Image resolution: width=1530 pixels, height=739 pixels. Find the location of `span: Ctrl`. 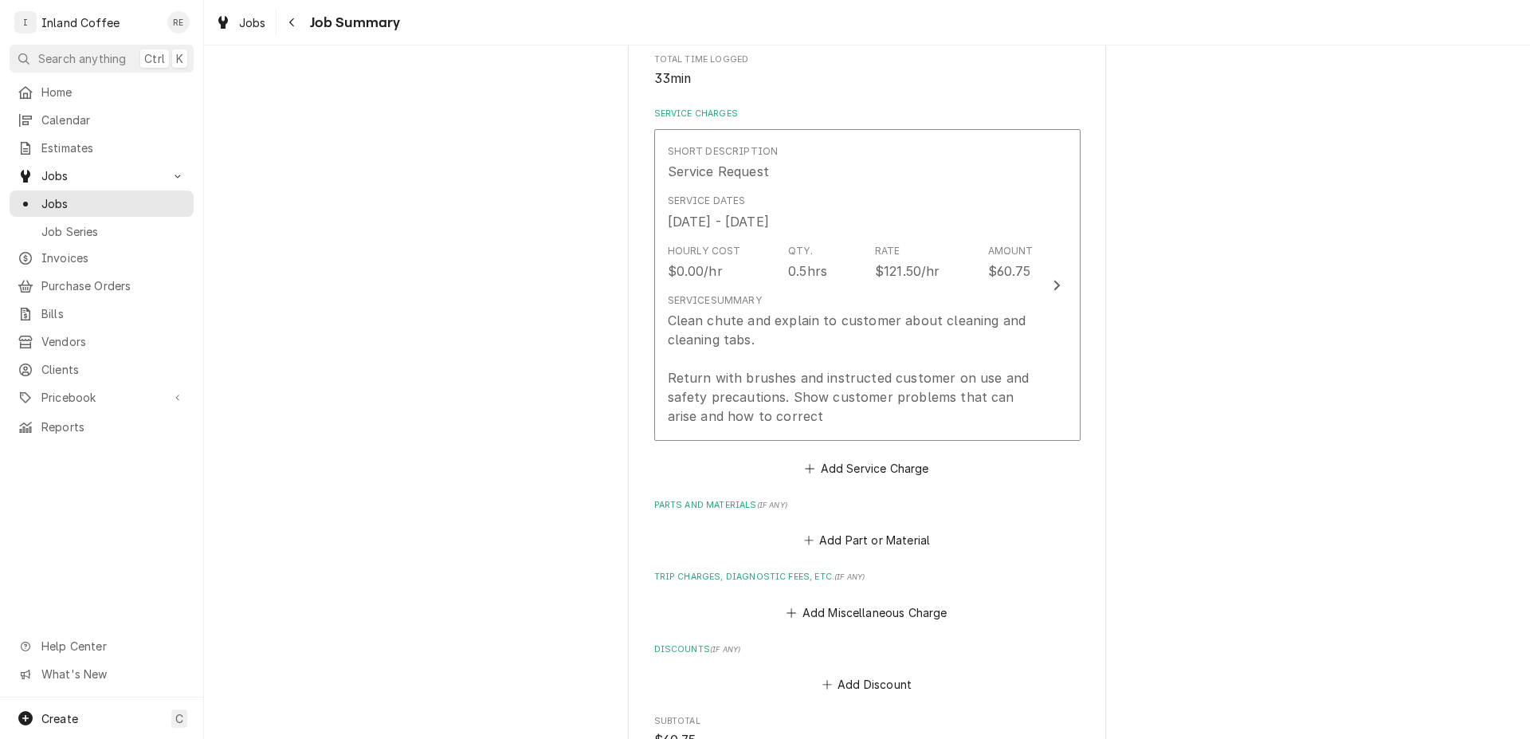

span: Ctrl is located at coordinates (155, 58).